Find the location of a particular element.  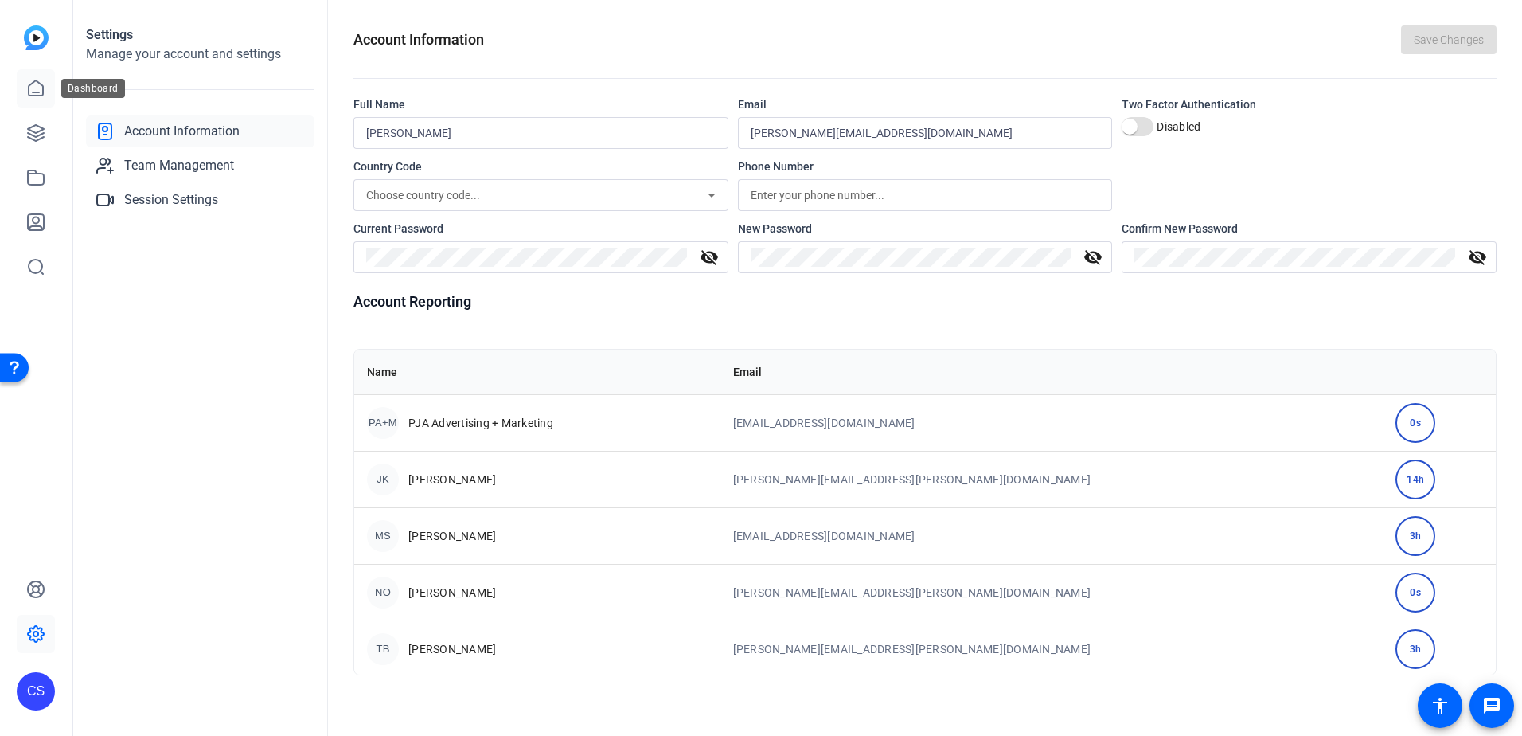

th: Name is located at coordinates (537, 372).